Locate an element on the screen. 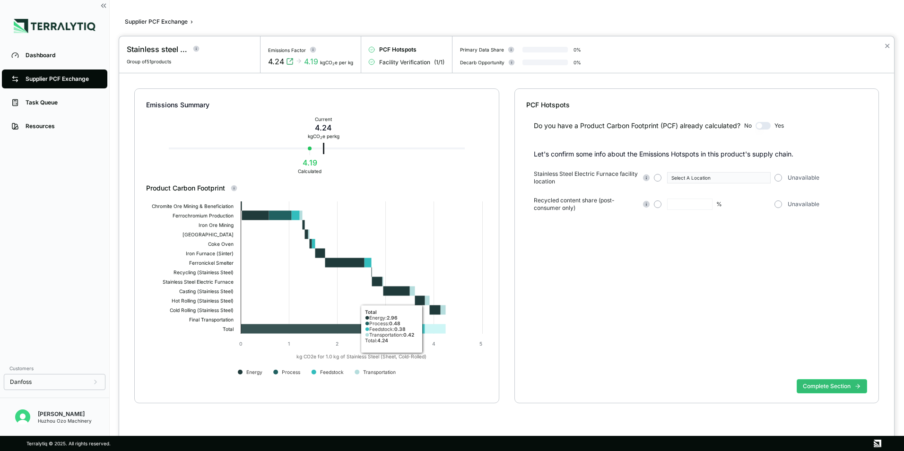 This screenshot has width=904, height=451. text: 3 is located at coordinates (386, 344).